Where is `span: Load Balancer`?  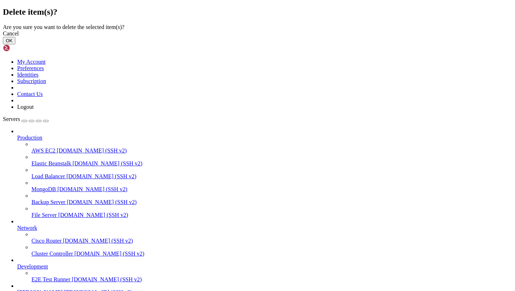 span: Load Balancer is located at coordinates (48, 176).